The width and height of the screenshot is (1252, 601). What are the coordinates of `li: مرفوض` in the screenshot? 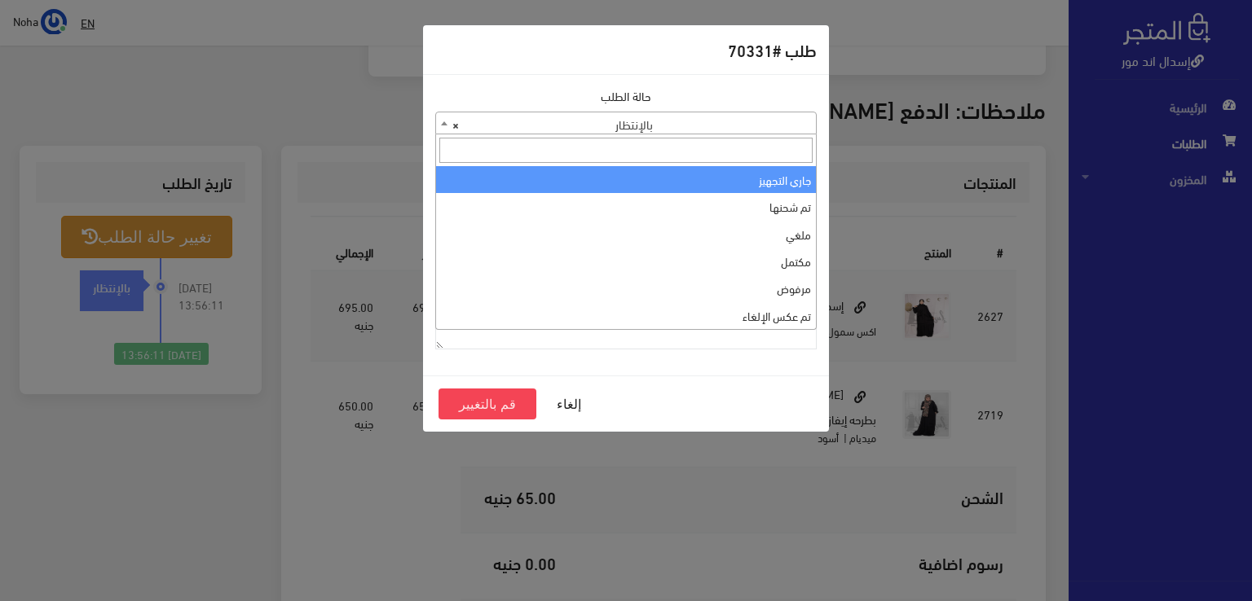 It's located at (626, 288).